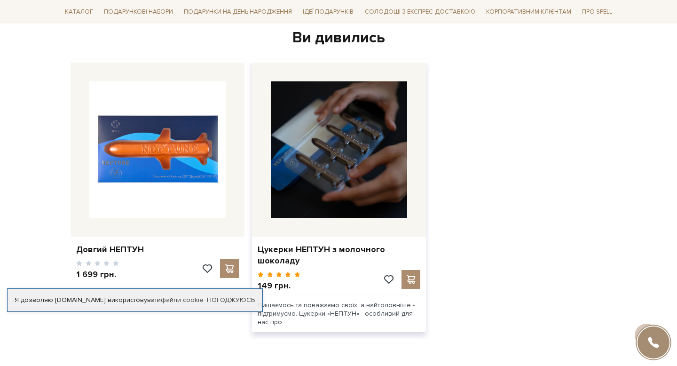 The height and width of the screenshot is (366, 677). What do you see at coordinates (238, 12) in the screenshot?
I see `span: Подарунки на День народження` at bounding box center [238, 12].